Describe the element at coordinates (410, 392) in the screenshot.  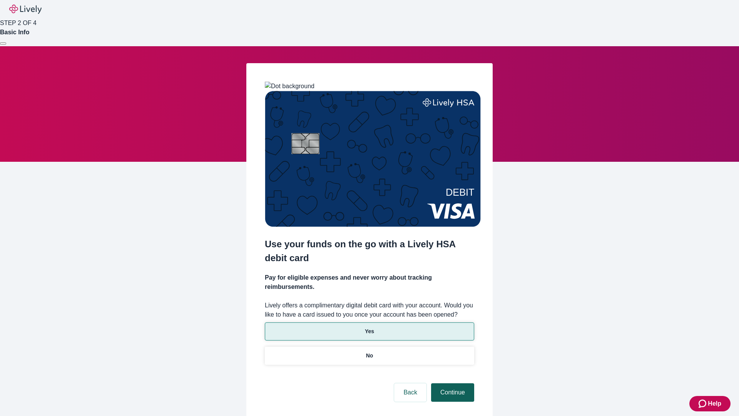
I see `button: Back` at that location.